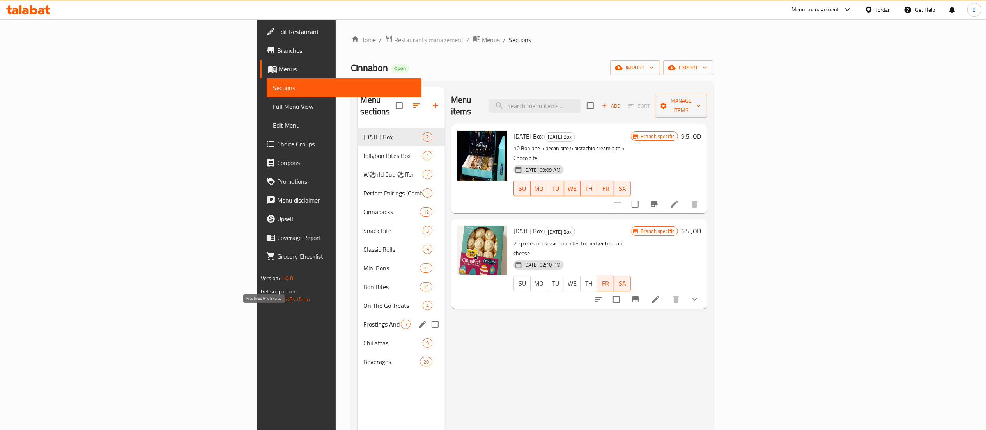  What do you see at coordinates (270, 278) in the screenshot?
I see `span: Version:` at bounding box center [270, 278].